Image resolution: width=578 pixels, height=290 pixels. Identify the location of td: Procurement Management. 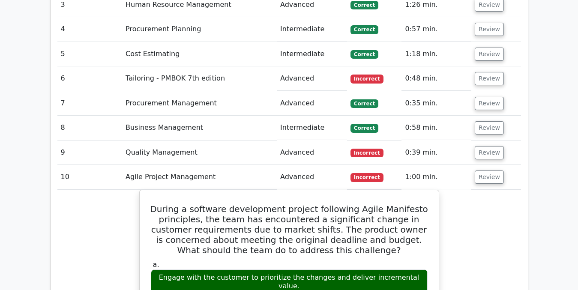
(199, 103).